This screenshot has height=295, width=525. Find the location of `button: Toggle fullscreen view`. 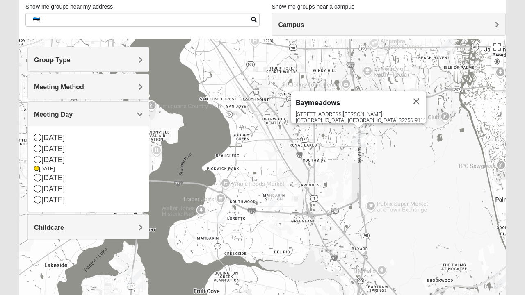

button: Toggle fullscreen view is located at coordinates (497, 47).